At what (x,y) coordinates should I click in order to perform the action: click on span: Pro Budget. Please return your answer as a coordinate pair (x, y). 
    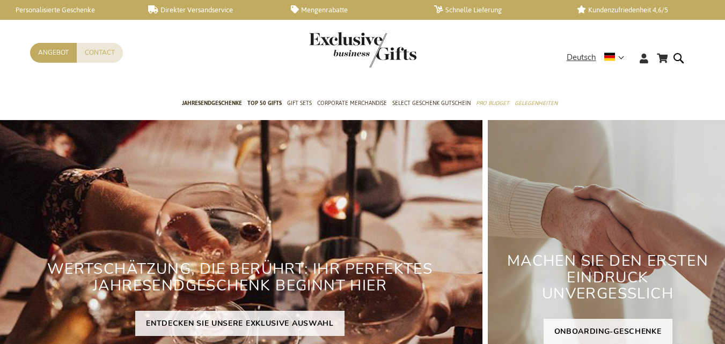
    Looking at the image, I should click on (492, 103).